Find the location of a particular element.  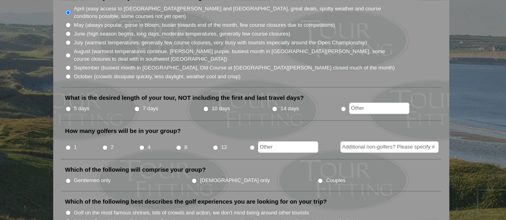

label: 8 is located at coordinates (186, 148).